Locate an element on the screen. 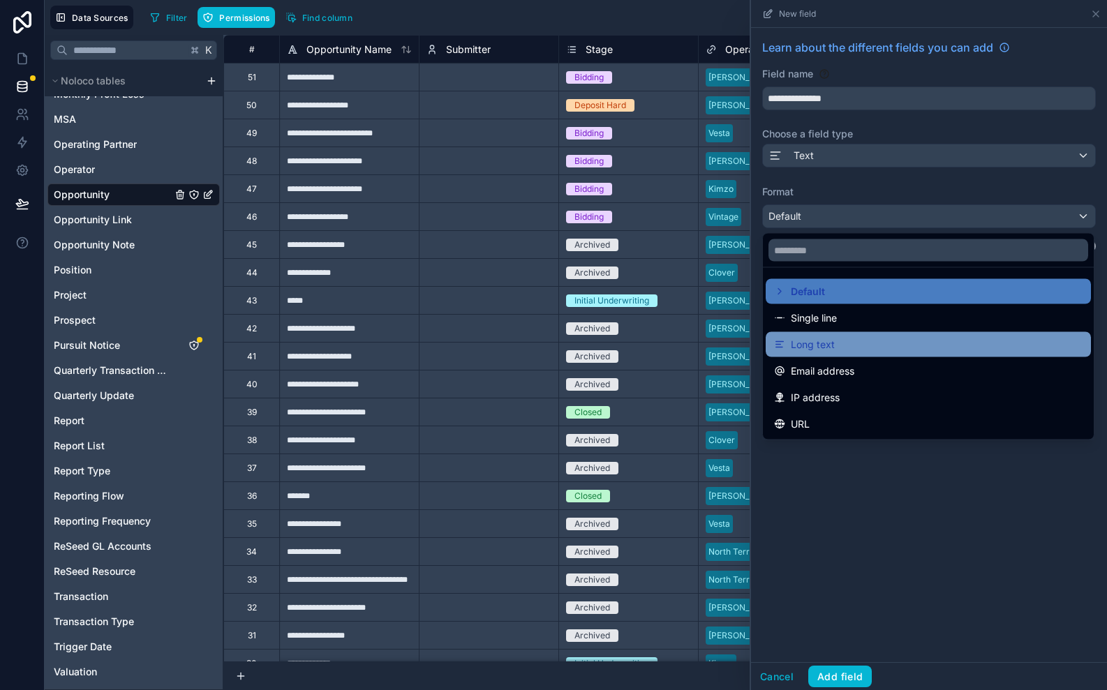 Image resolution: width=1107 pixels, height=690 pixels. span: Opportunity Note is located at coordinates (94, 245).